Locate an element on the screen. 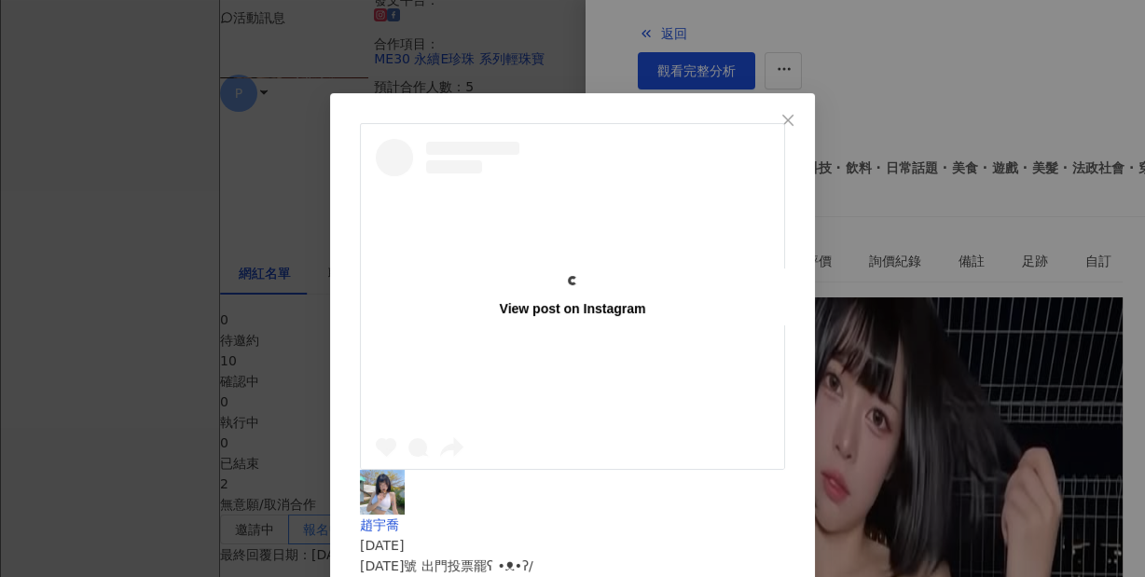 This screenshot has height=577, width=1145. span: 趙宇喬 is located at coordinates (380, 525).